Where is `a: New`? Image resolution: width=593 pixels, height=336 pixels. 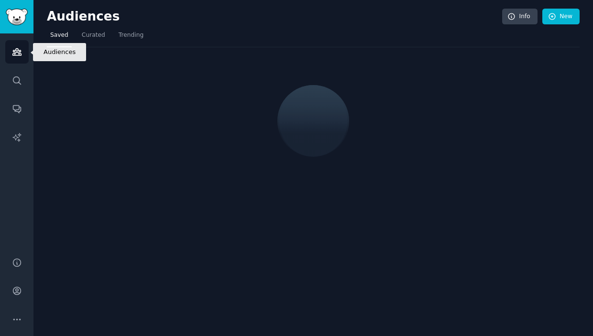
a: New is located at coordinates (561, 17).